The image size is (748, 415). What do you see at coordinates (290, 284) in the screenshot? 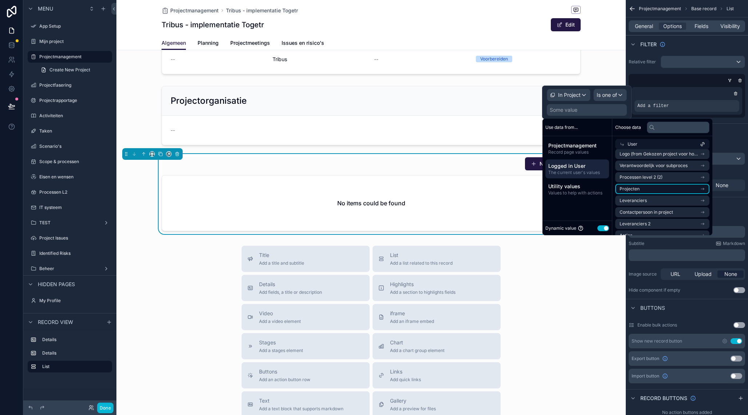
I see `span: Details` at bounding box center [290, 284].